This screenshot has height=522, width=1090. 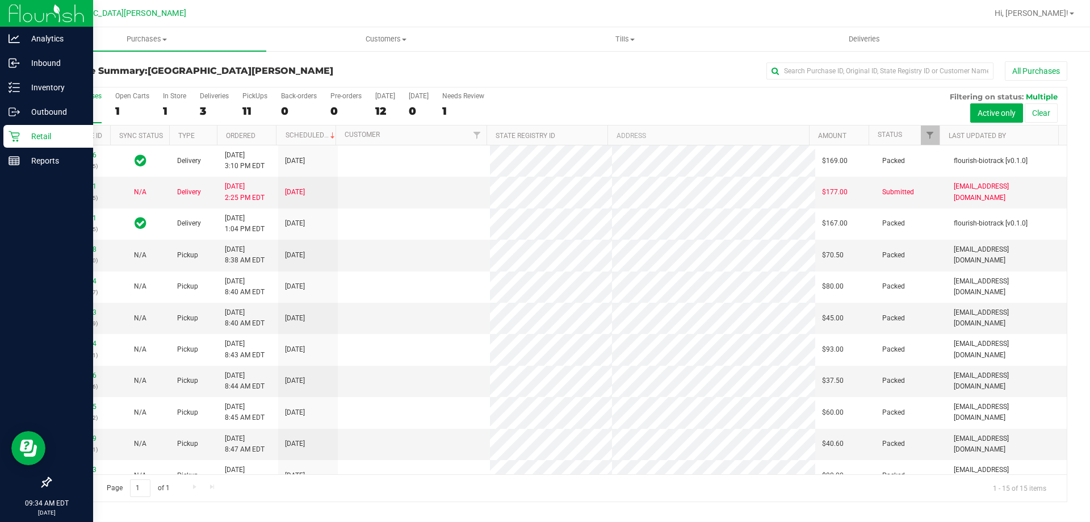 What do you see at coordinates (138, 488) in the screenshot?
I see `span: Page of 1` at bounding box center [138, 488].